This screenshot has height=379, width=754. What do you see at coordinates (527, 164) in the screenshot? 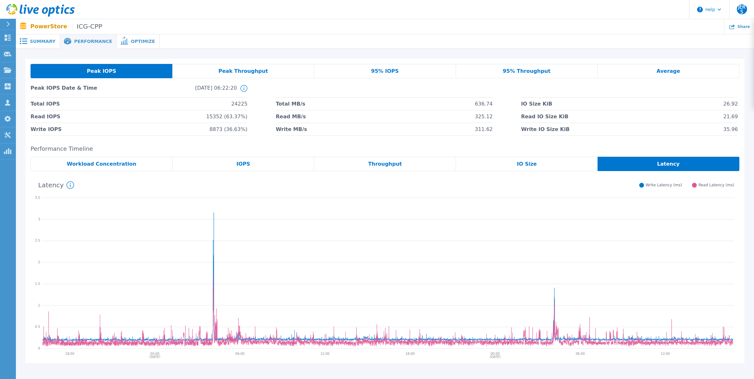
I see `span: IO Size` at bounding box center [527, 164].